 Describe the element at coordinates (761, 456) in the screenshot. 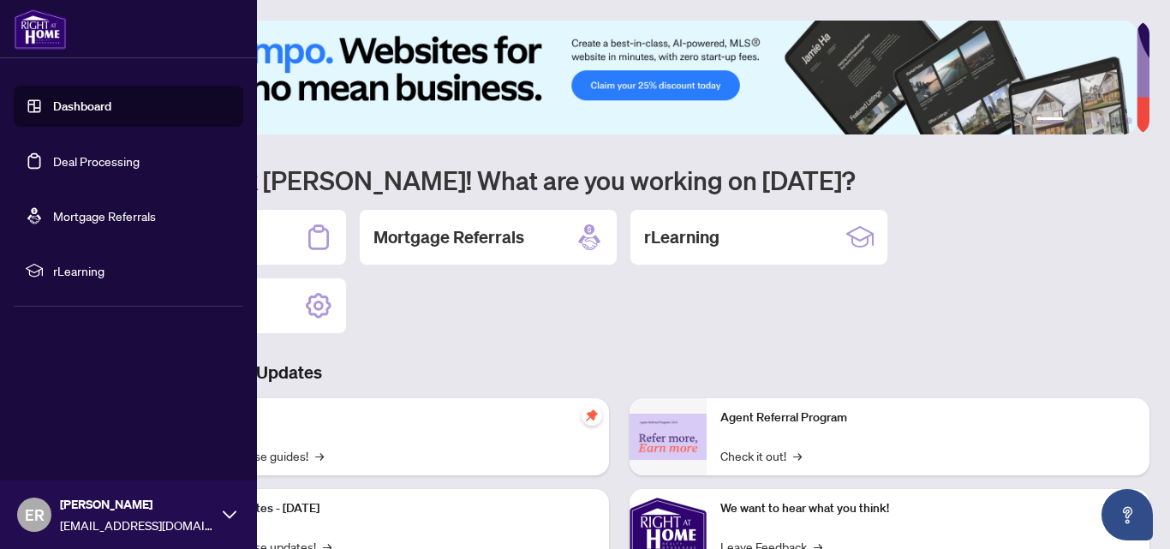

I see `a: Check it out!→` at that location.